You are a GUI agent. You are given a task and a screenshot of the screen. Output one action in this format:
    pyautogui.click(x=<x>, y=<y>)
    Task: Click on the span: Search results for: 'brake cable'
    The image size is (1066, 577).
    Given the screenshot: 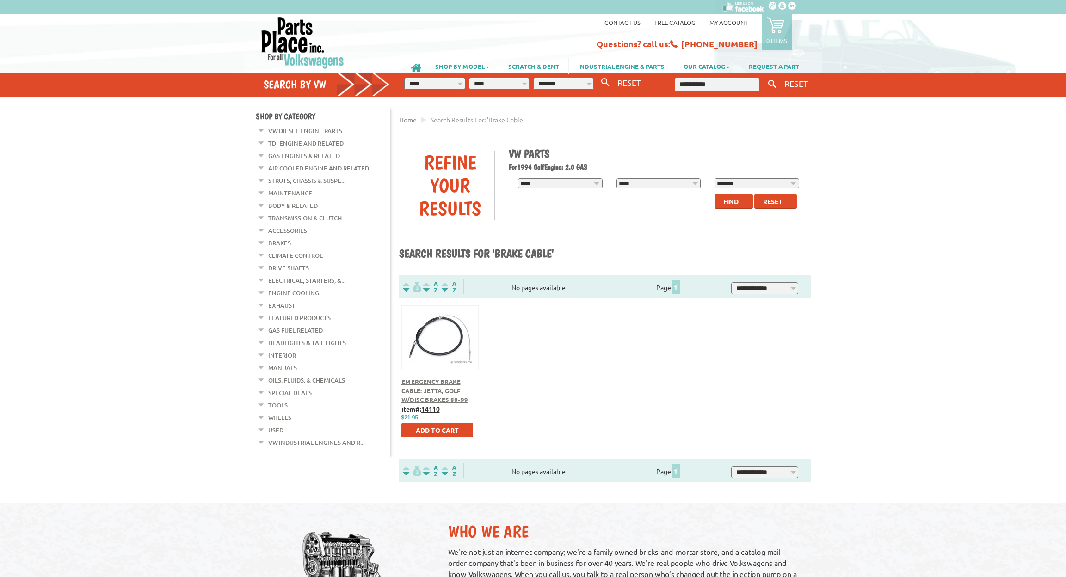 What is the action you would take?
    pyautogui.click(x=477, y=120)
    